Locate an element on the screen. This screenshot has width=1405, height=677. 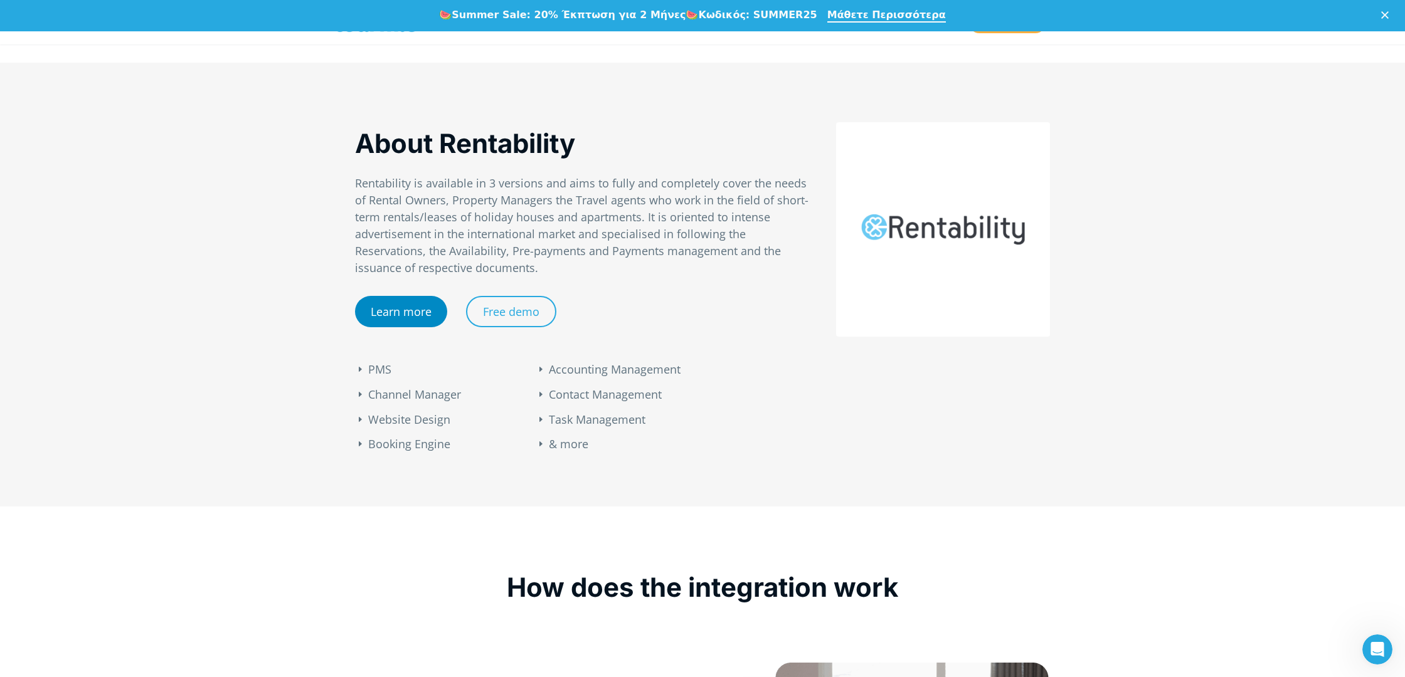
li: & more is located at coordinates (709, 444).